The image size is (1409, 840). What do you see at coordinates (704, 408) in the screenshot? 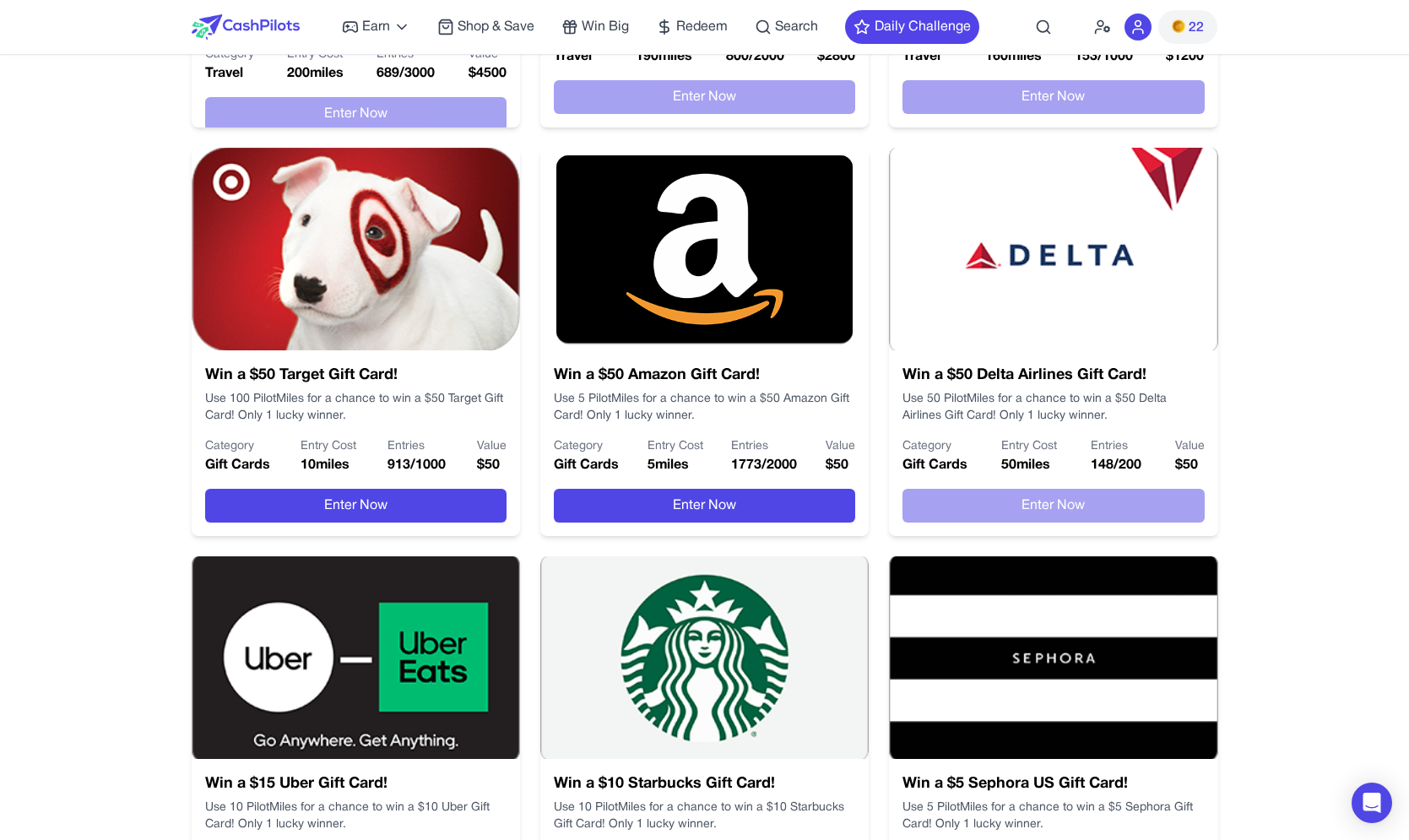
I see `p: Use 5 PilotMiles for a chance to win a $50 Amazon Gift Card! Only 1 lucky winner.` at bounding box center [704, 408].